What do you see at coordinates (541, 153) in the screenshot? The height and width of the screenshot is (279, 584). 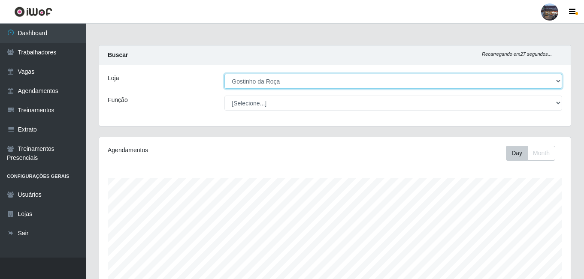 I see `button: Month` at bounding box center [541, 153].